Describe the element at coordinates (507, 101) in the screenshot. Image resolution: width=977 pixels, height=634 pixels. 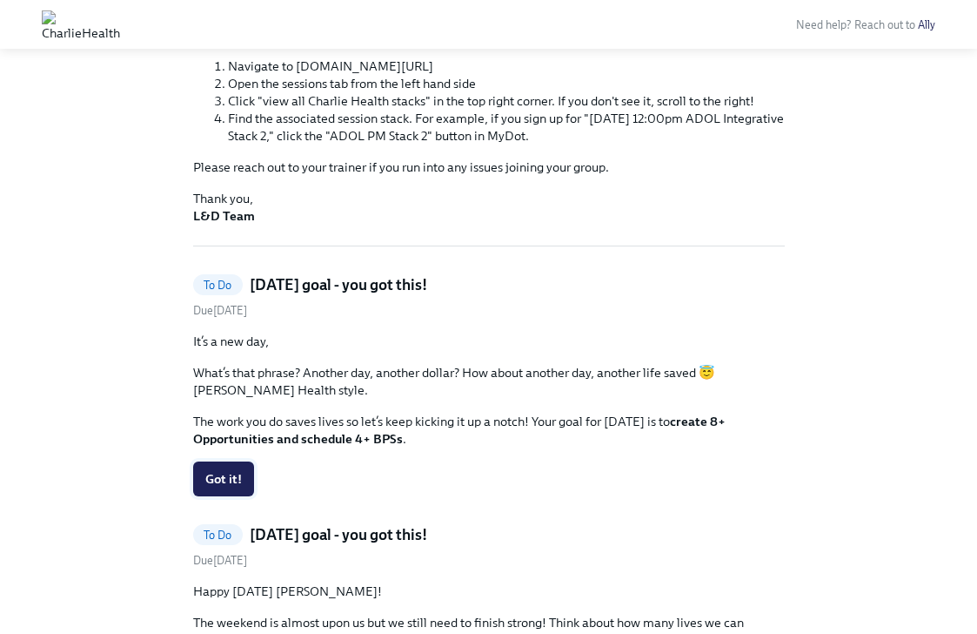
I see `li: Click "view all Charlie Health stacks" in the top right corner. If you don't see it, scroll to th...` at that location.